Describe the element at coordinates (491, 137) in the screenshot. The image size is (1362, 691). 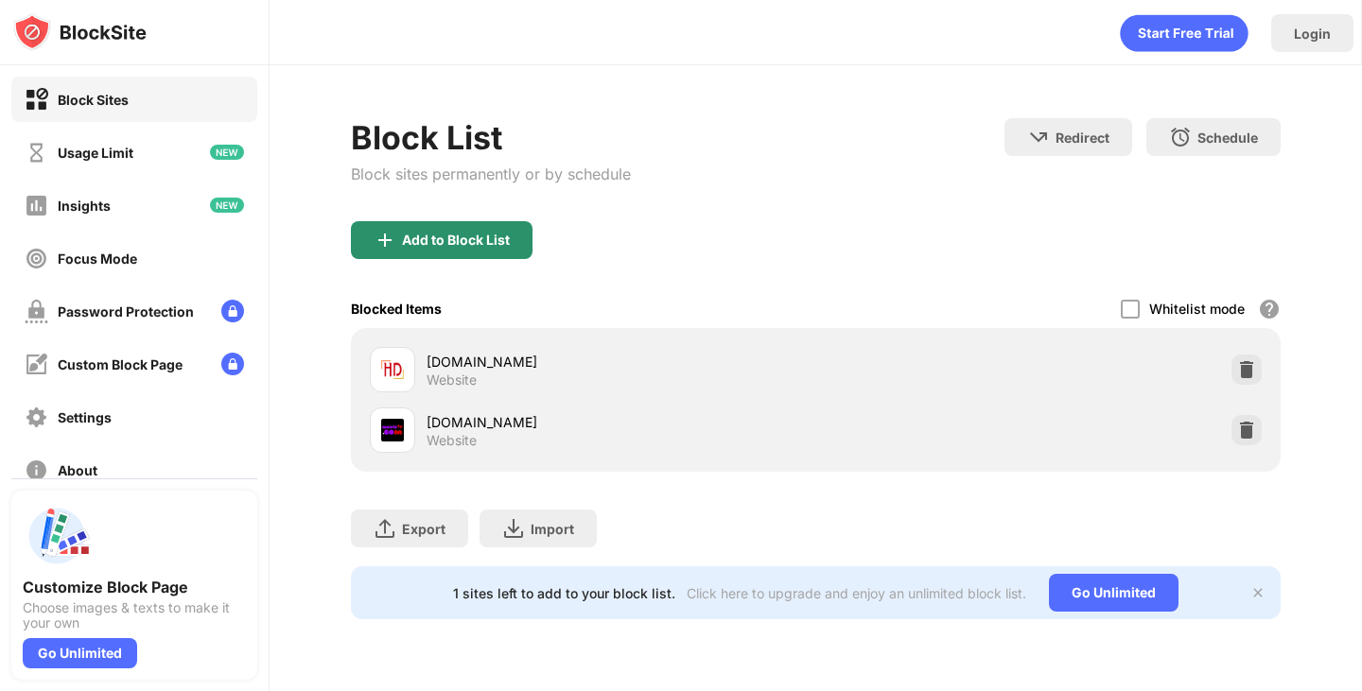
I see `div: Block List` at that location.